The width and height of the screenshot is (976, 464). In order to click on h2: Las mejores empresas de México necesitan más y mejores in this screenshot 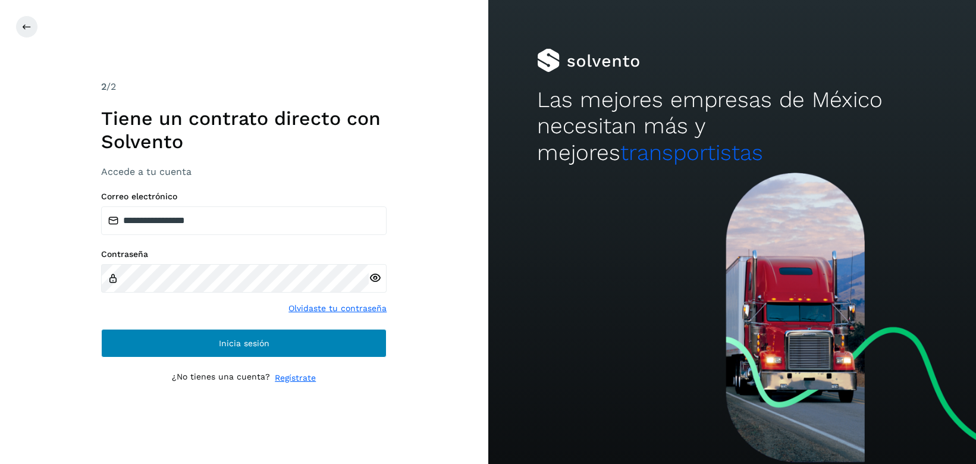, I will do `click(732, 126)`.